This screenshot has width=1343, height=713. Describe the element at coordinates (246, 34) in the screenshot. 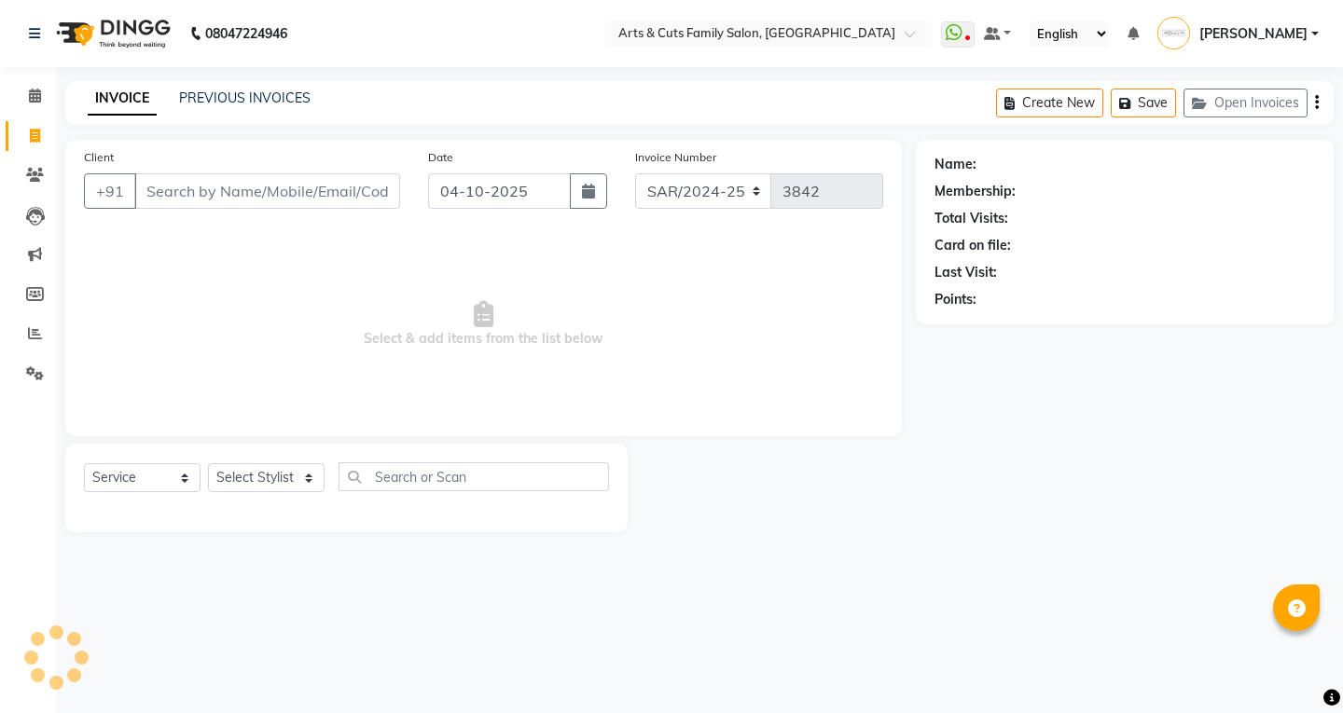

I see `b: 08047224946` at that location.